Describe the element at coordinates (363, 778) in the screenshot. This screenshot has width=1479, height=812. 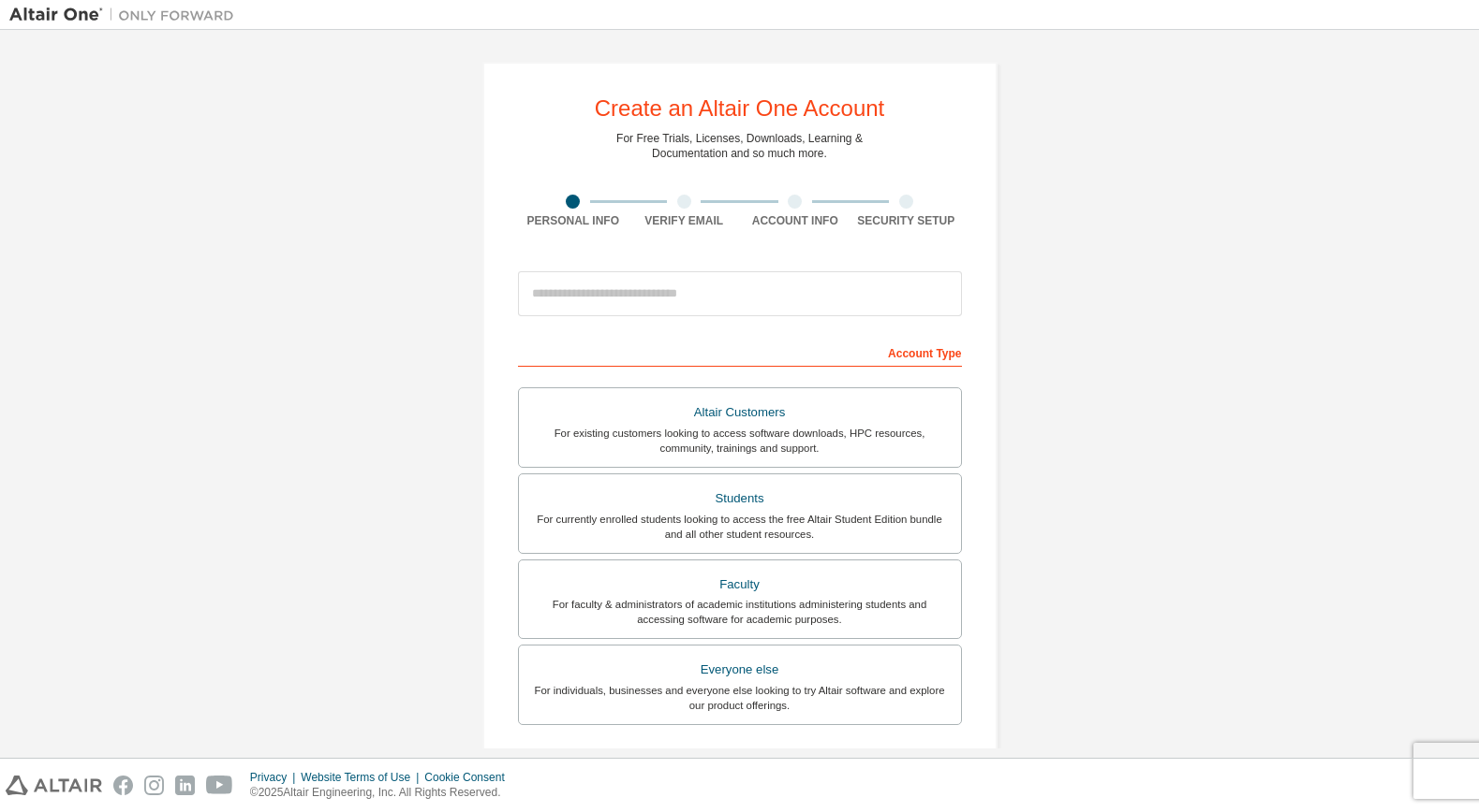
I see `div: Website Terms of Use` at that location.